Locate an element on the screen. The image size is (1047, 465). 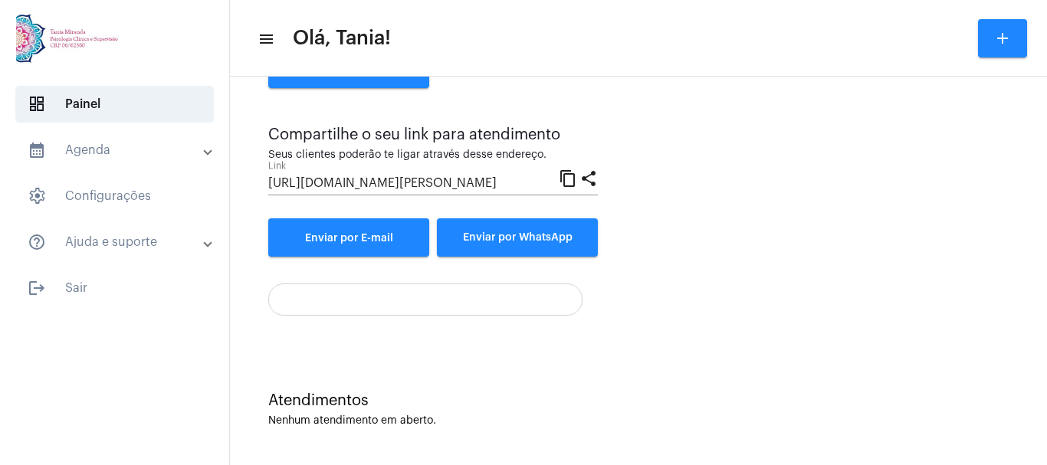
button: Enviar por WhatsApp is located at coordinates (517, 238).